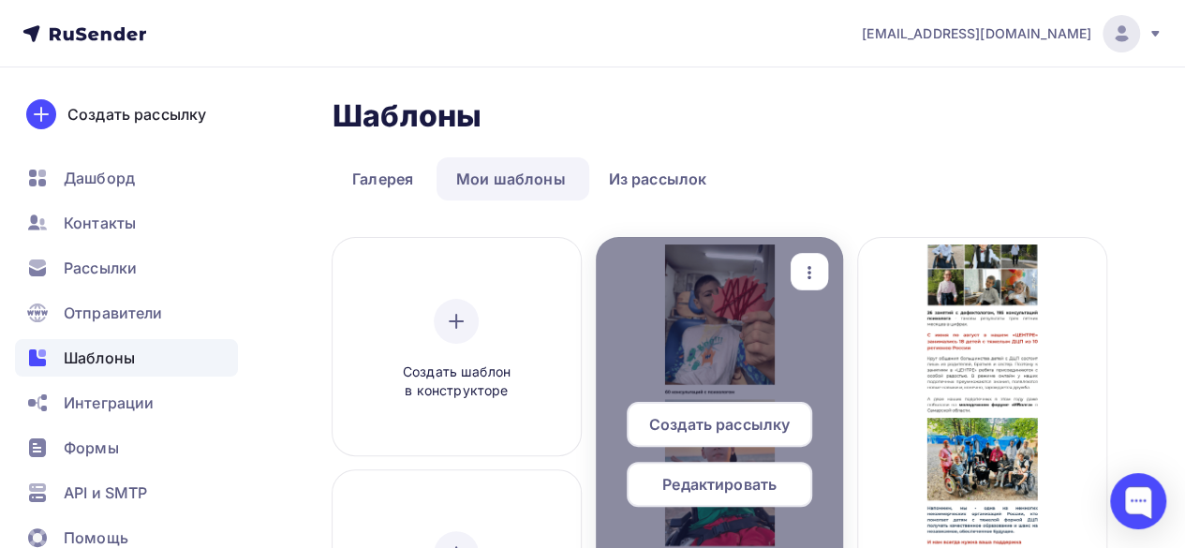 This screenshot has height=548, width=1185. Describe the element at coordinates (407, 116) in the screenshot. I see `h2: Шаблоны` at that location.